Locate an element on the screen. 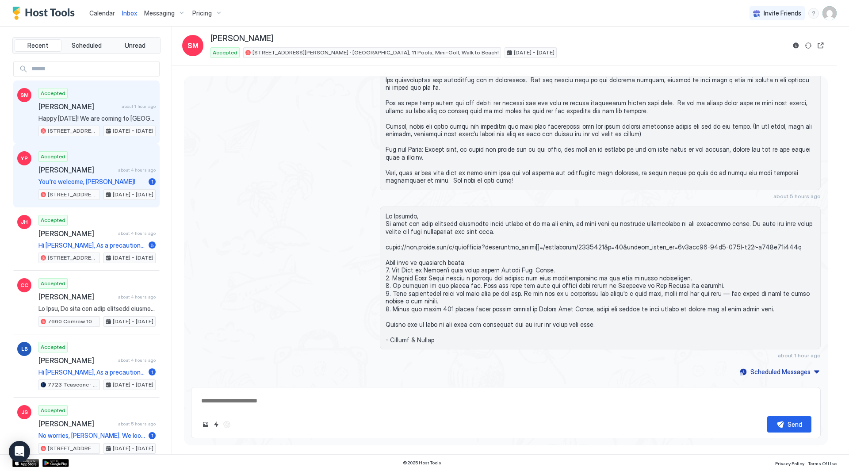 Image resolution: width=849 pixels, height=471 pixels. span: Scheduled is located at coordinates (87, 46).